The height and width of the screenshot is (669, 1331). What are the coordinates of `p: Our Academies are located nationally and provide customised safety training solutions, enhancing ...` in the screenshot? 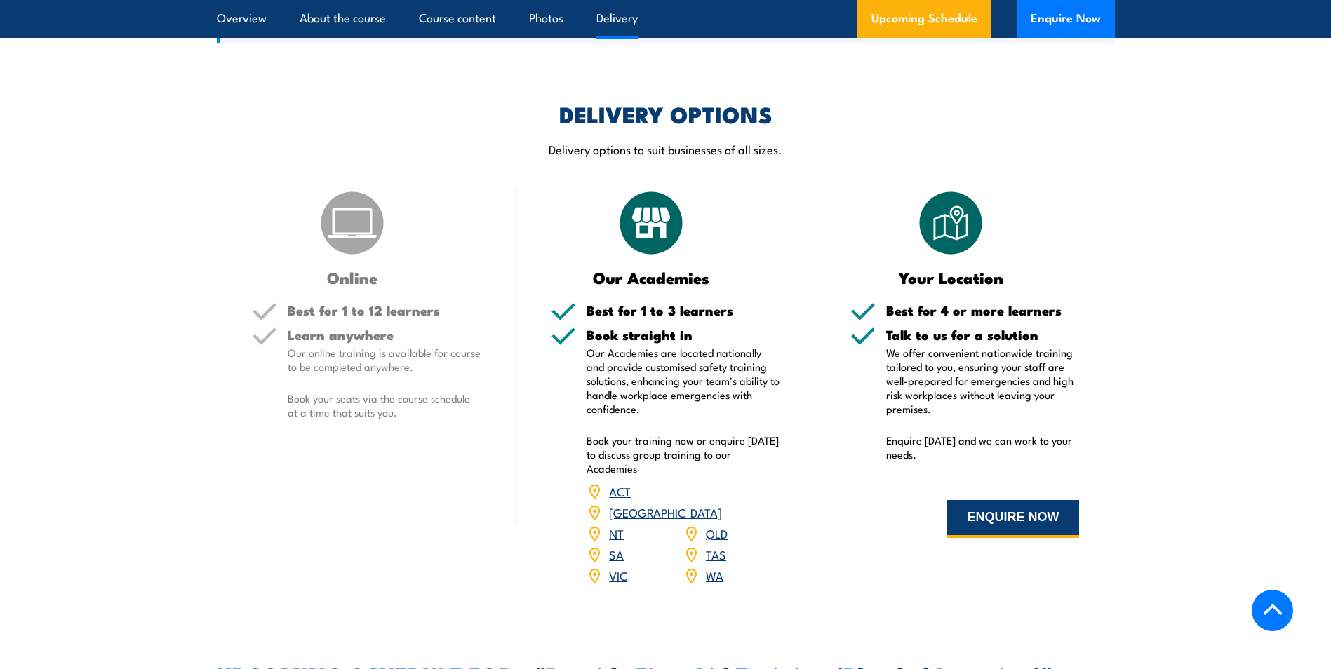 It's located at (683, 381).